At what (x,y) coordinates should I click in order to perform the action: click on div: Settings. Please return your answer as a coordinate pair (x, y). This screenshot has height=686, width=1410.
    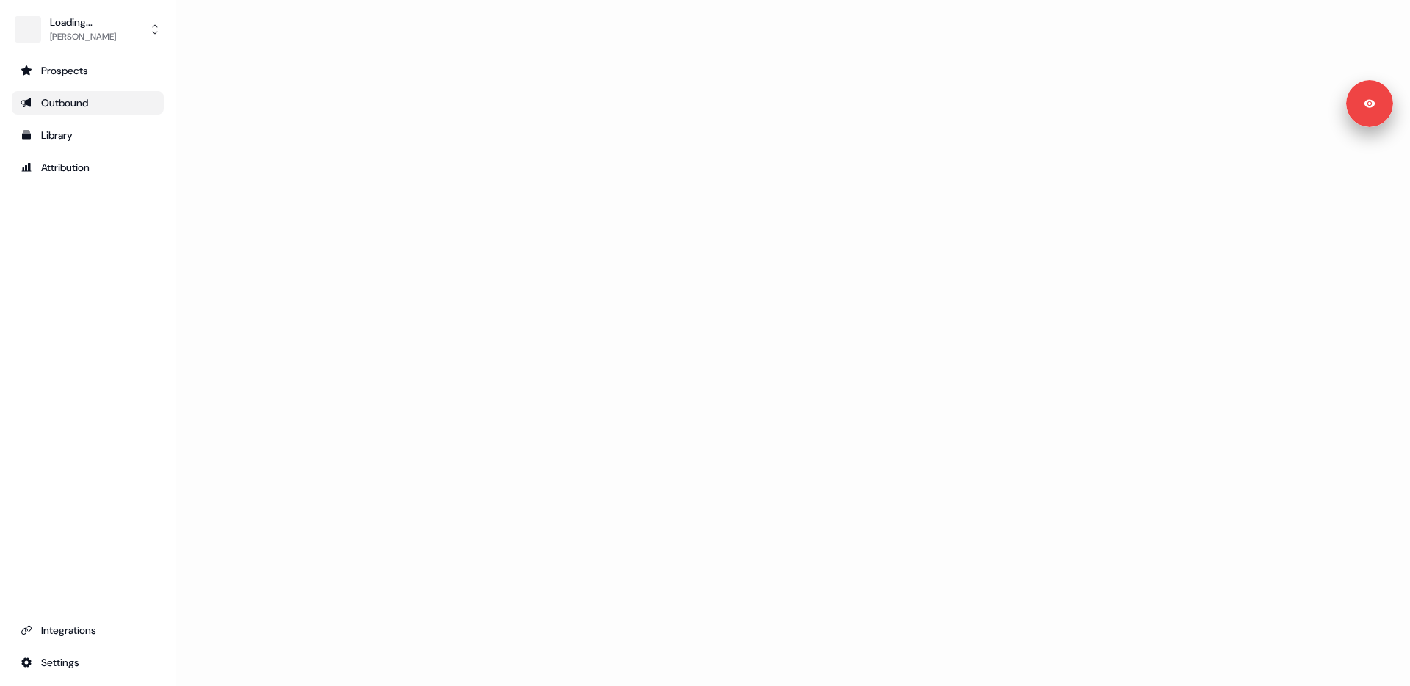
    Looking at the image, I should click on (87, 662).